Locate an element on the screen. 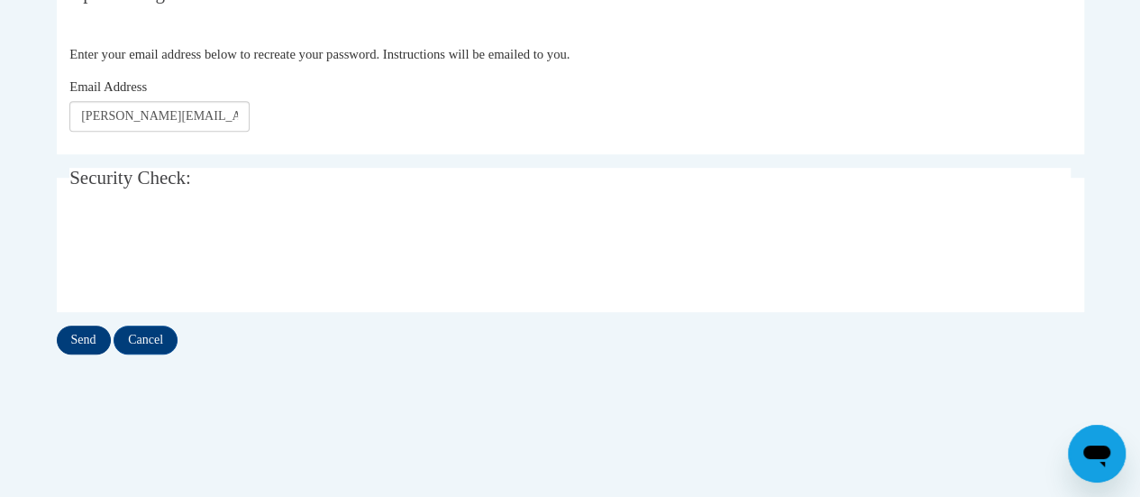 This screenshot has width=1140, height=497. input: Send is located at coordinates (84, 340).